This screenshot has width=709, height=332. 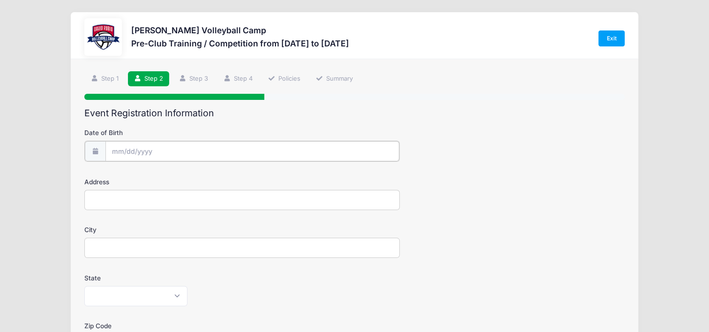 I want to click on a: Policies, so click(x=284, y=79).